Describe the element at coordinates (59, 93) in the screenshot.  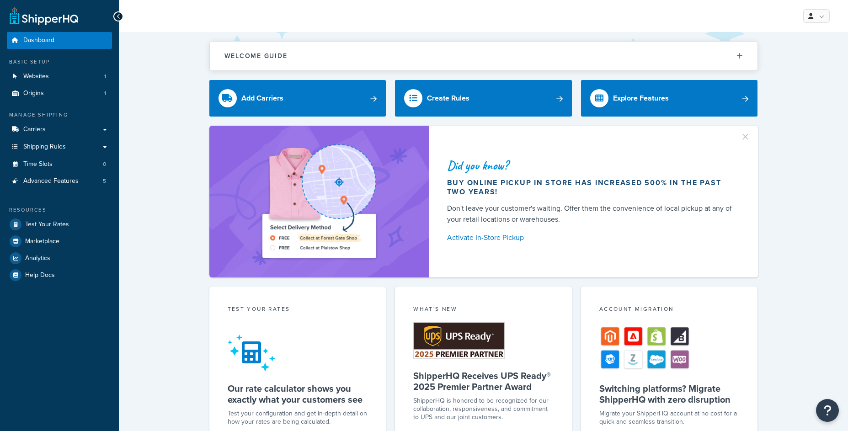
I see `a: Origins1` at that location.